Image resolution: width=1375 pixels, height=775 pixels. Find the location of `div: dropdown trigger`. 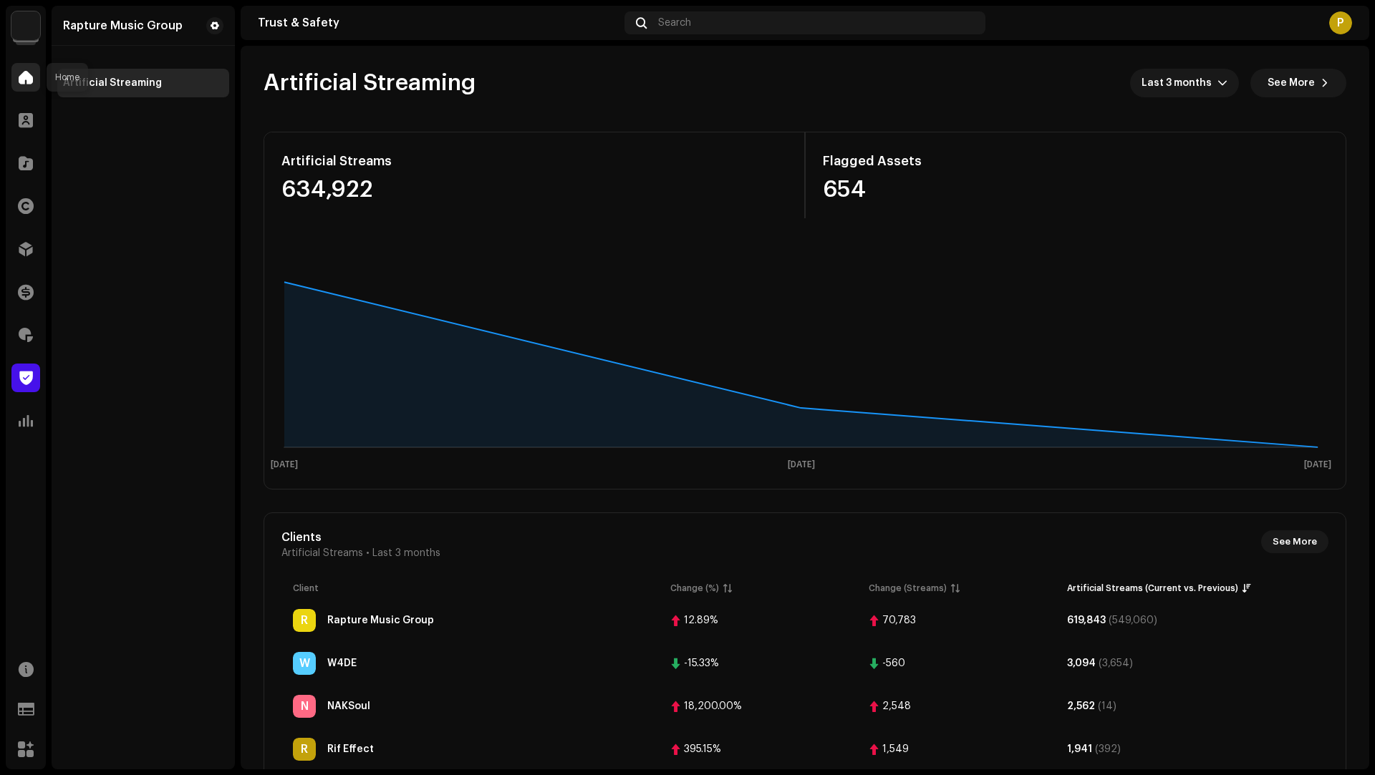

div: dropdown trigger is located at coordinates (1222, 83).